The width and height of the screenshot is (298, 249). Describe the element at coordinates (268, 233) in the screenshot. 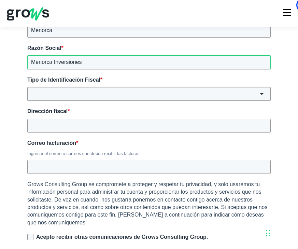

I see `div: Arrastrar` at that location.